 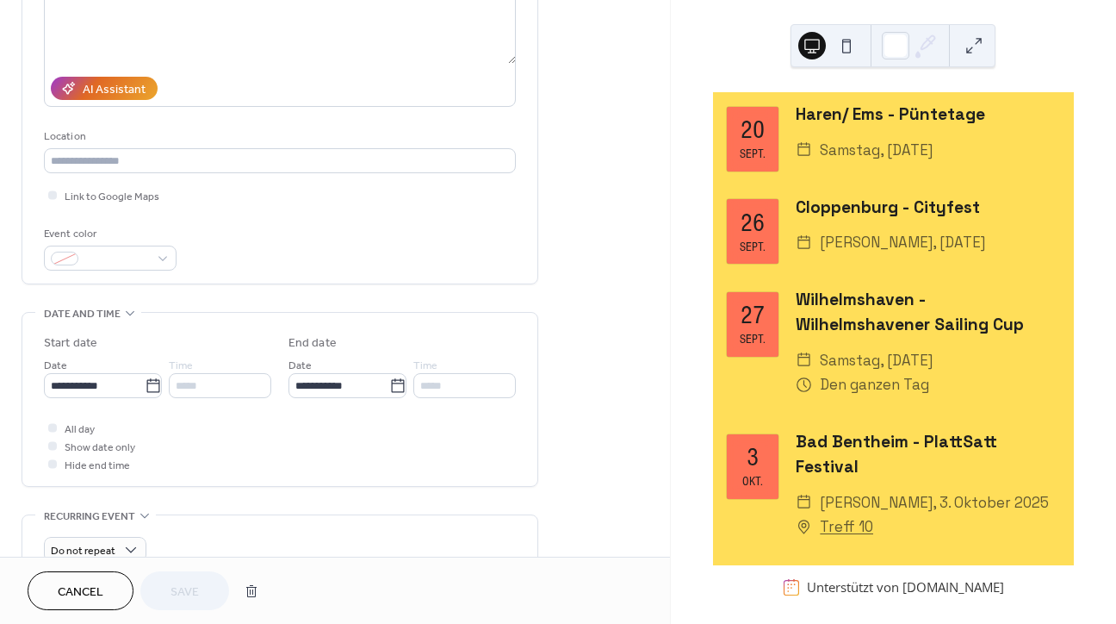 What do you see at coordinates (80, 592) in the screenshot?
I see `span: Cancel` at bounding box center [80, 592].